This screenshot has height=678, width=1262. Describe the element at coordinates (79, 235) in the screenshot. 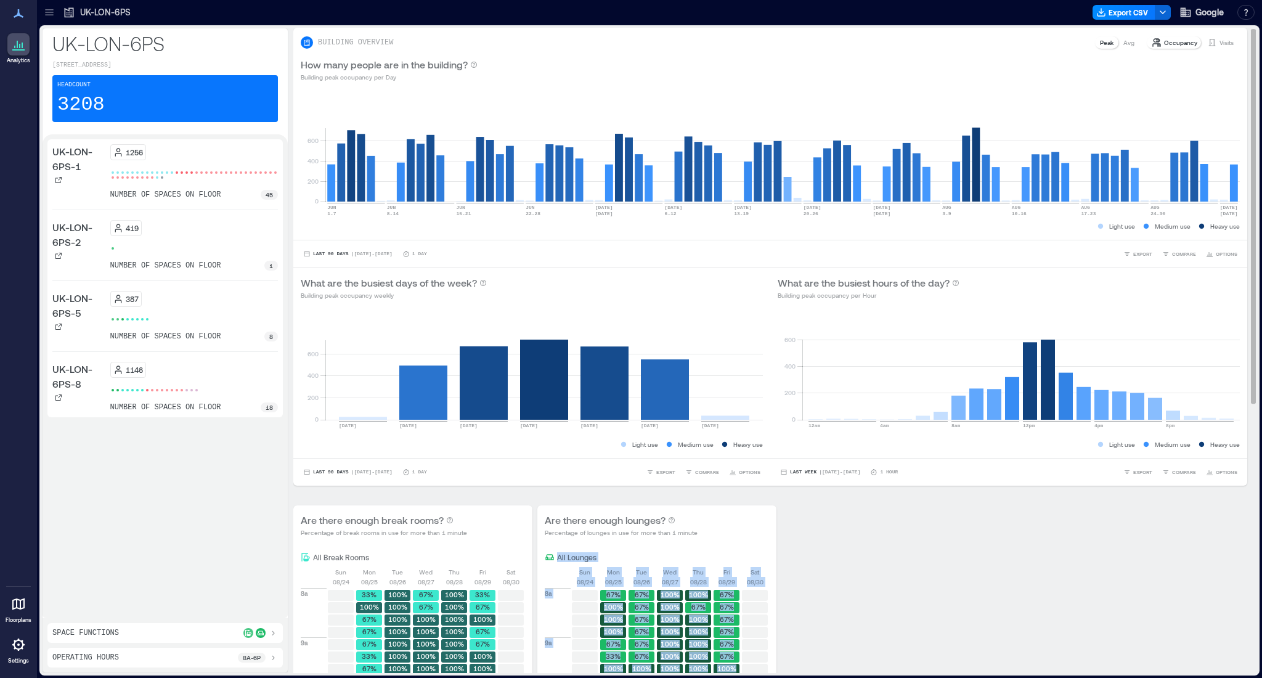

I see `p: UK-LON-6PS-2` at that location.